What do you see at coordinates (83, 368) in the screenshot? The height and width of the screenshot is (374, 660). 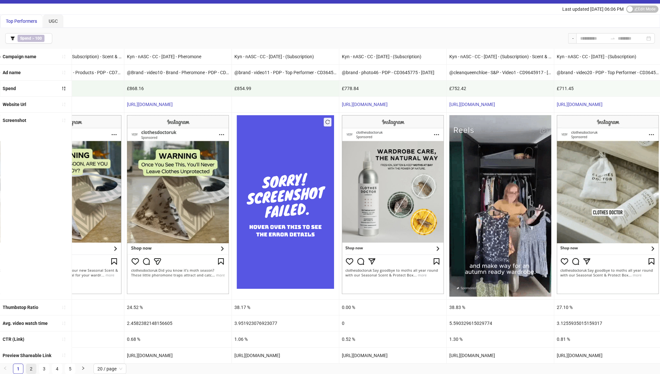 I see `li: Next Page` at bounding box center [83, 368].